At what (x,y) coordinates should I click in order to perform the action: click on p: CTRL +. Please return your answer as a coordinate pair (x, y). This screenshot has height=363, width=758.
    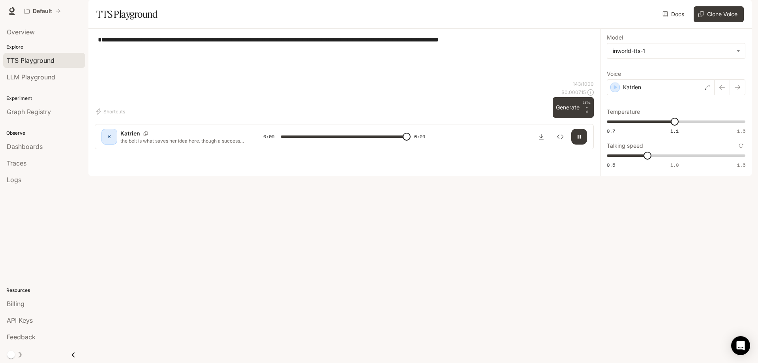
    Looking at the image, I should click on (587, 105).